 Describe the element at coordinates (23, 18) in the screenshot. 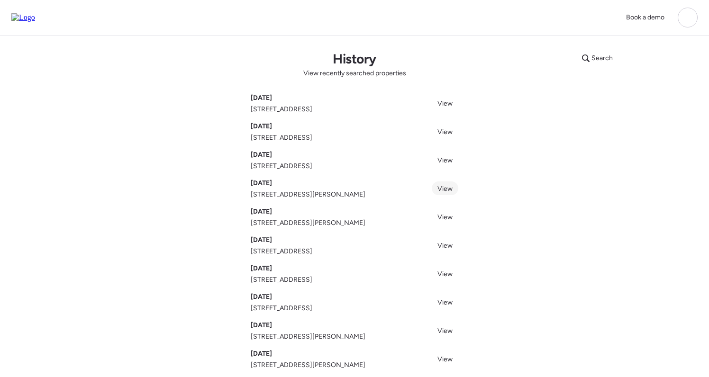

I see `img: Logo` at that location.